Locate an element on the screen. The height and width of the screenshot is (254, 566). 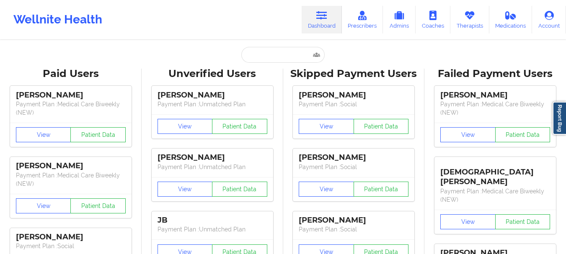
div: Paid Users is located at coordinates (71, 74).